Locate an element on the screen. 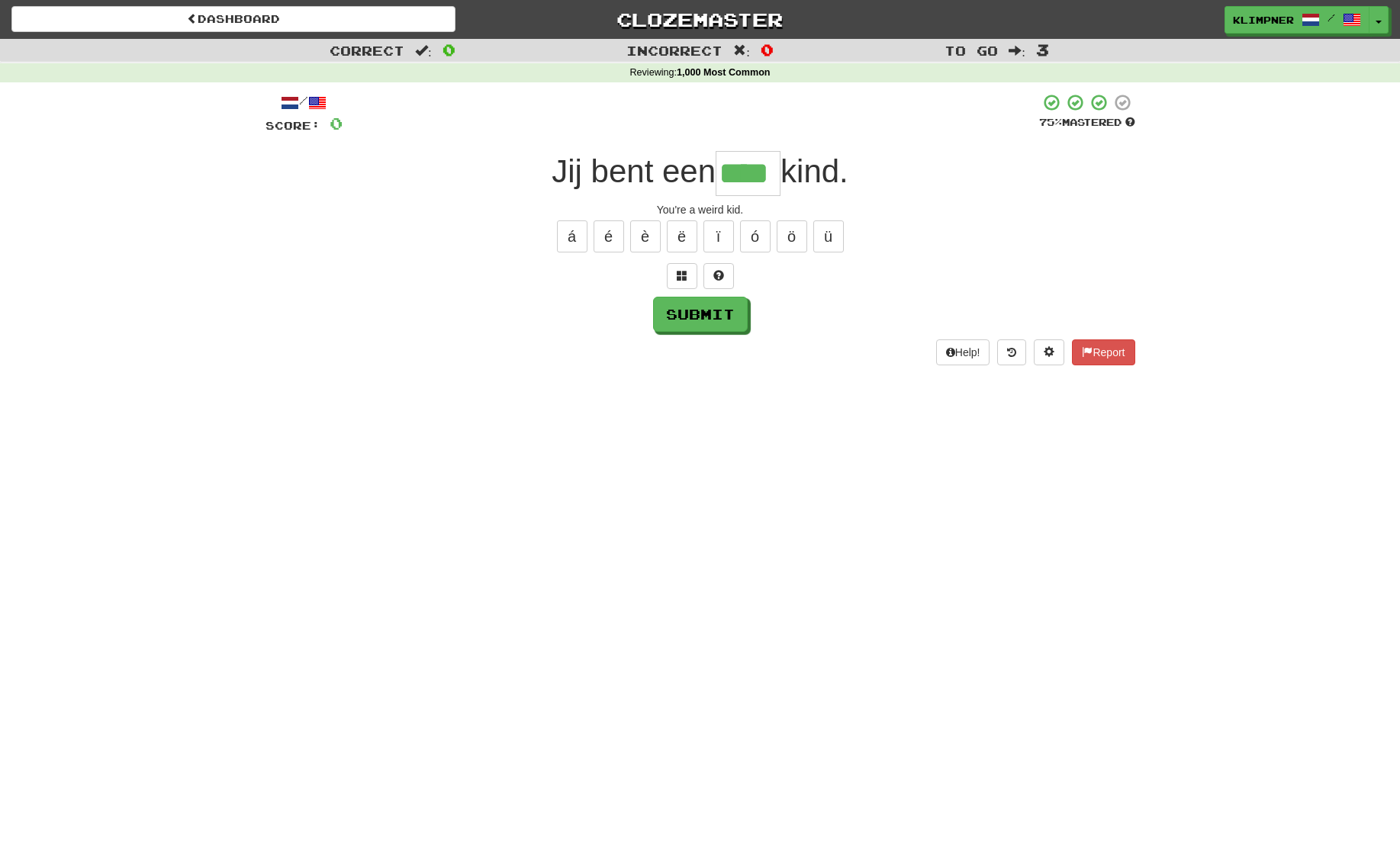 Image resolution: width=1400 pixels, height=842 pixels. span: kind. is located at coordinates (814, 171).